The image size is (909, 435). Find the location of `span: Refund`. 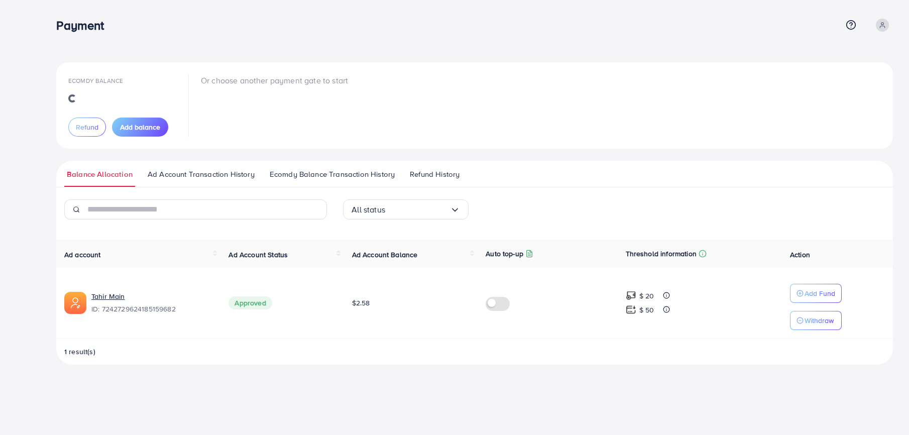

span: Refund is located at coordinates (87, 127).